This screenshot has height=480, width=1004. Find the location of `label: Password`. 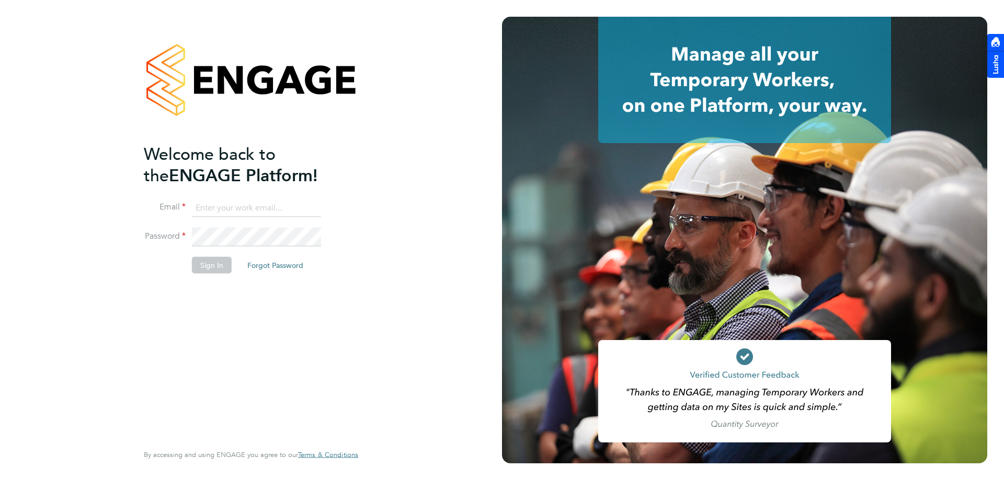

label: Password is located at coordinates (165, 236).